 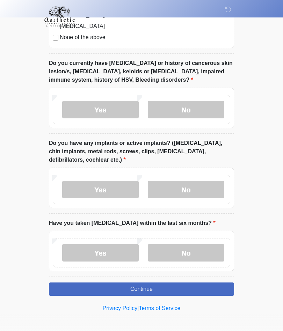 I want to click on img: Aesthetic Surgery Centre, PLLC Logo, so click(x=59, y=16).